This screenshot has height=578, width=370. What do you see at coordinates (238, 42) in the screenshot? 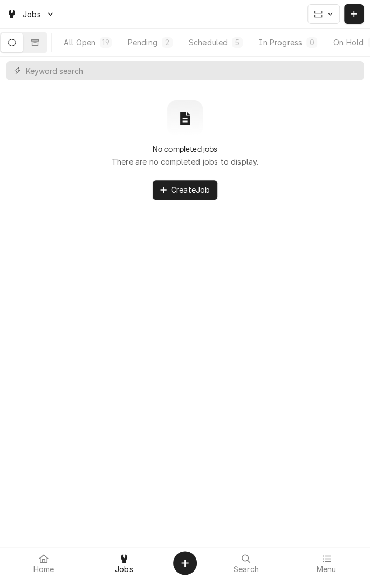
I see `div: 5` at bounding box center [238, 42].